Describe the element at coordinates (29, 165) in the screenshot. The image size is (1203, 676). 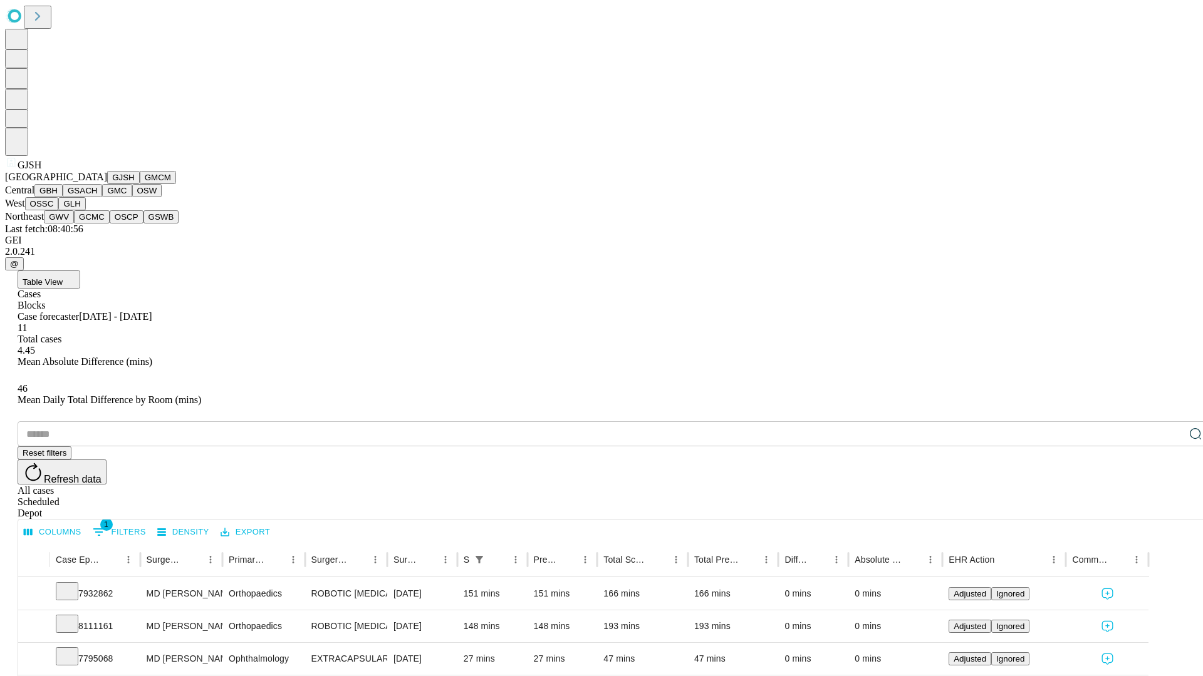
I see `span: GJSH` at that location.